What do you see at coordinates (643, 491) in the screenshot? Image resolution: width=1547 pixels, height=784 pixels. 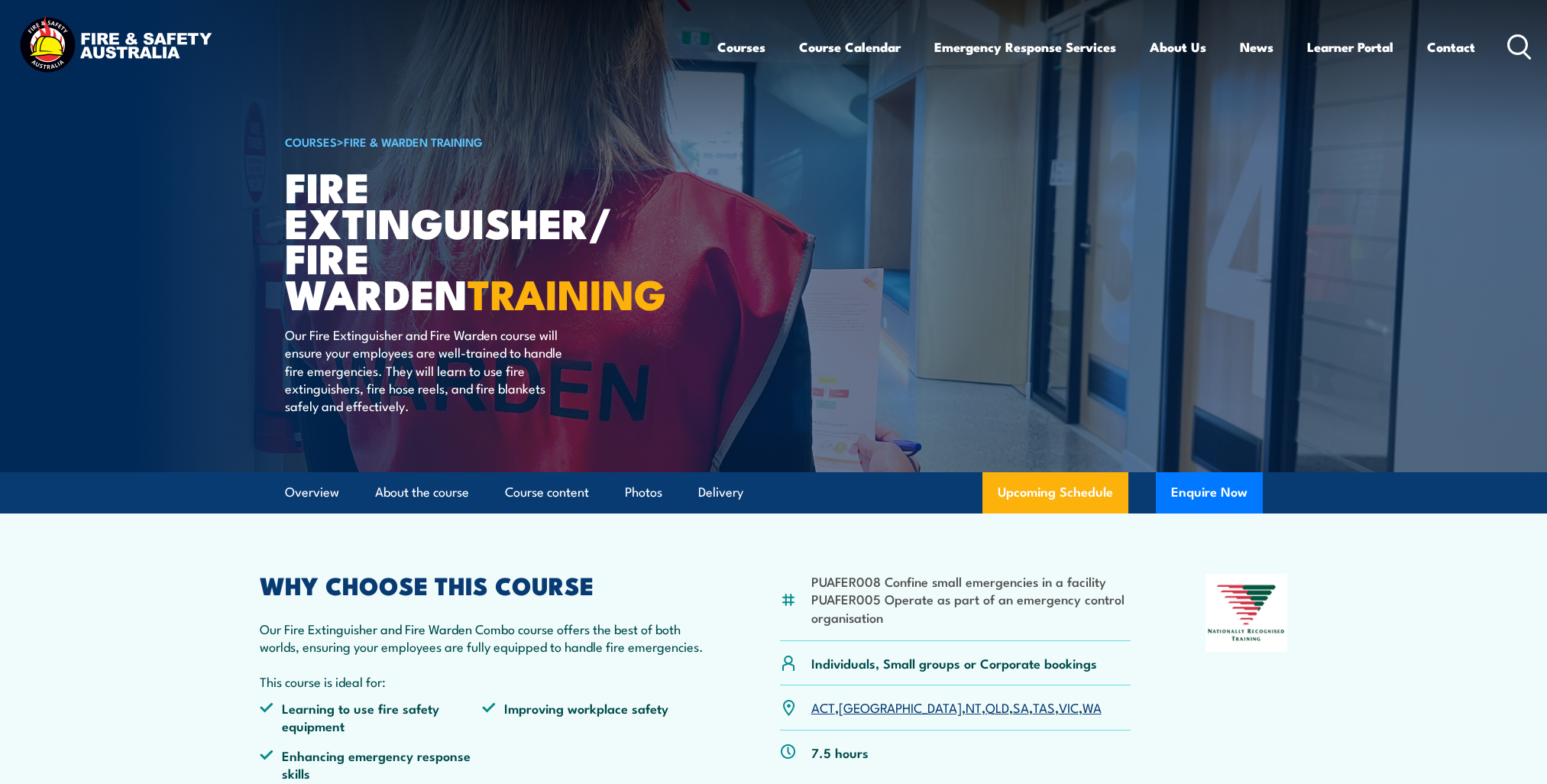 I see `a: Photos` at bounding box center [643, 491].